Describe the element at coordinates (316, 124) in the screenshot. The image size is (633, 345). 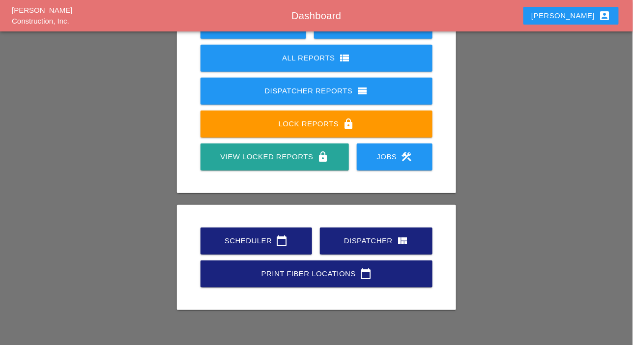
I see `a: Lock Reports` at that location.